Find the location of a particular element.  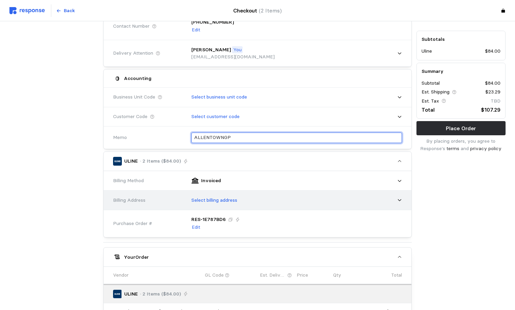

span: Memo is located at coordinates (120, 138).